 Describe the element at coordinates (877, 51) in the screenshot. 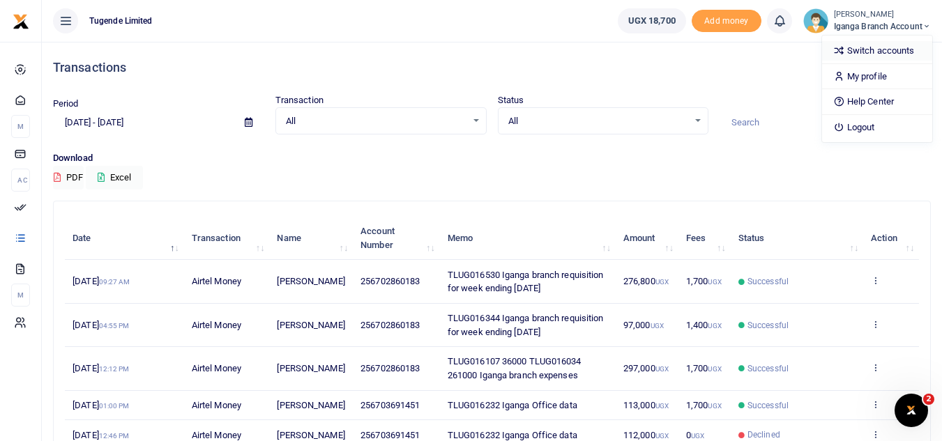

I see `a: Switch accounts` at that location.